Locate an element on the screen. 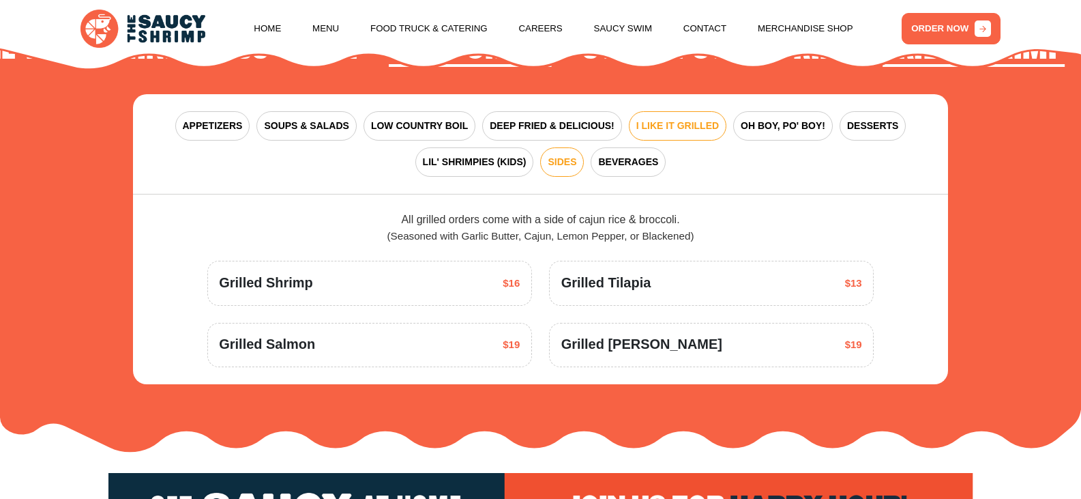  a: Menu is located at coordinates (325, 29).